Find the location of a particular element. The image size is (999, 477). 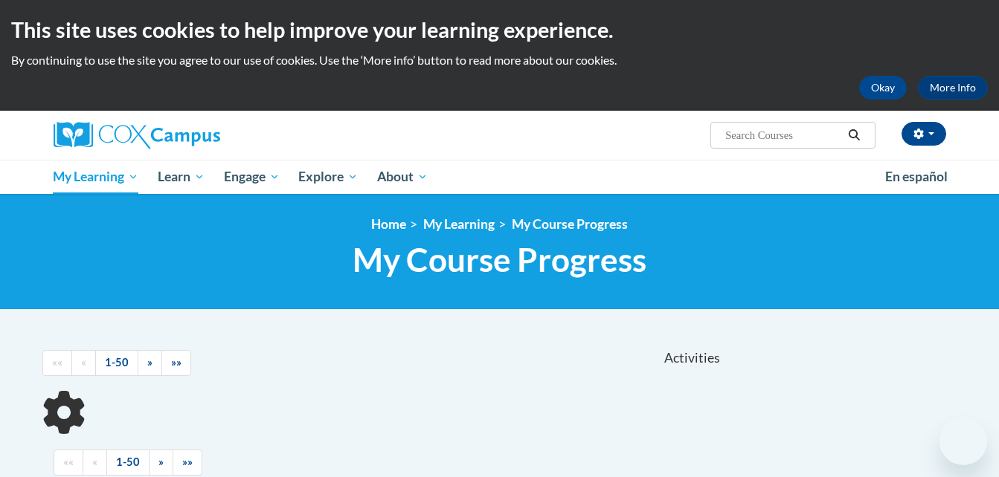

button: Search is located at coordinates (854, 135).